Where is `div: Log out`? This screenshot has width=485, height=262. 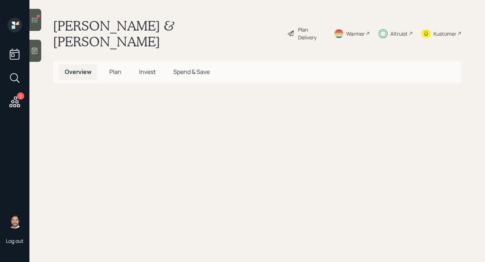
div: Log out is located at coordinates (15, 241).